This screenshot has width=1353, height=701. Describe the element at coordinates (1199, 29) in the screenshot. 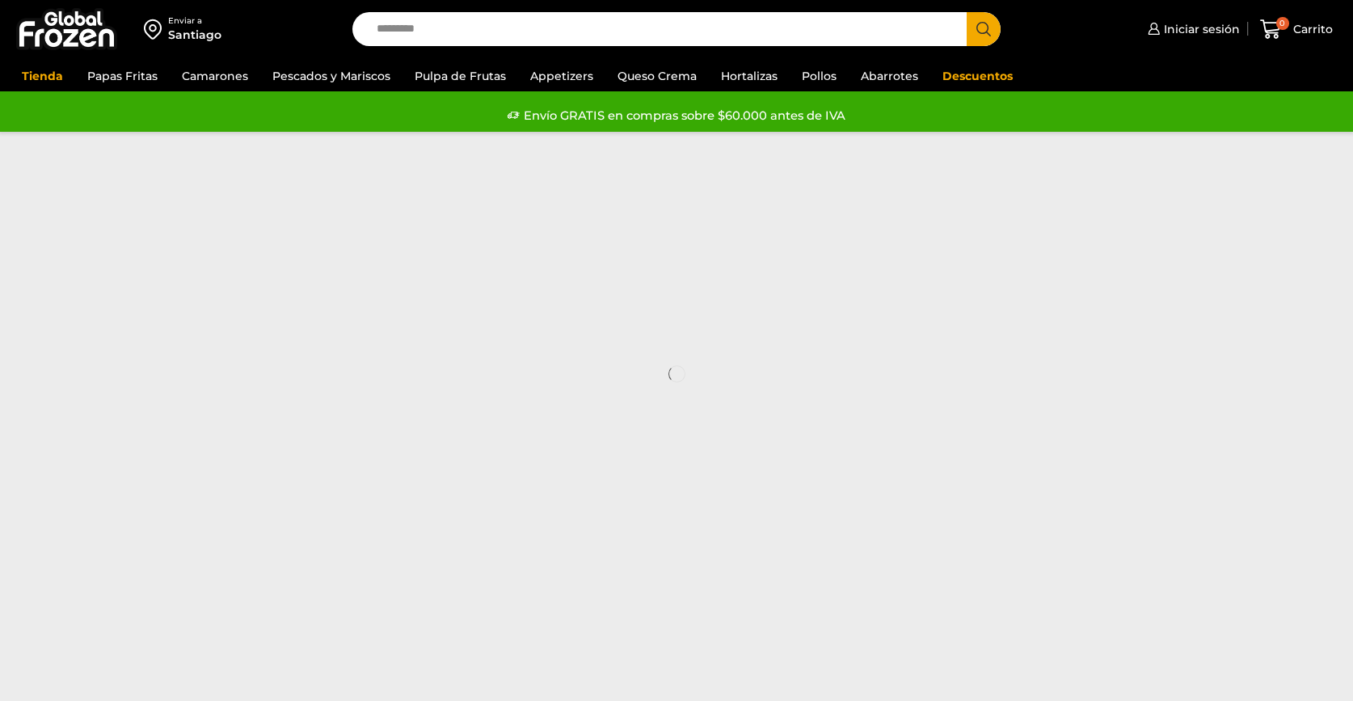

I see `span: Iniciar sesión` at that location.